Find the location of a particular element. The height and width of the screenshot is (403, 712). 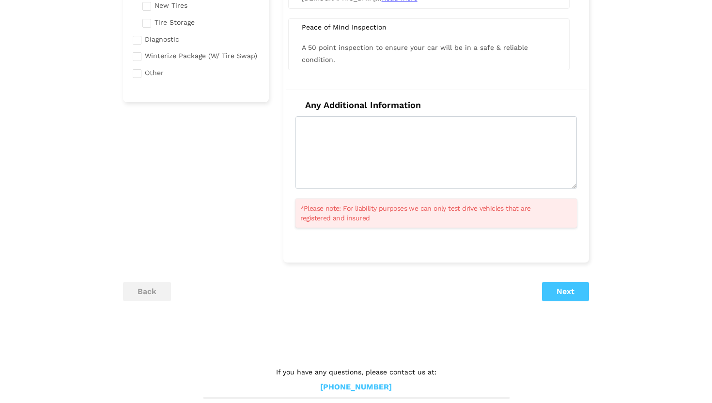

h4: Any Additional Information is located at coordinates (436, 105).